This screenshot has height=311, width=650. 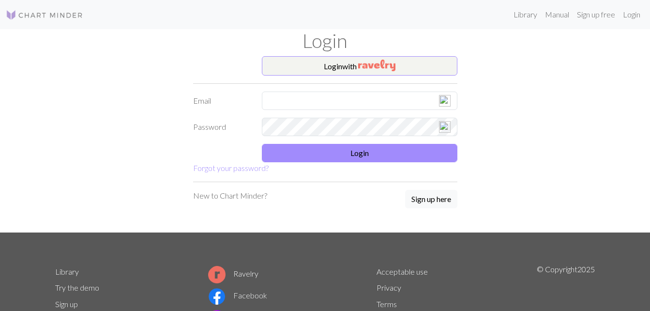 What do you see at coordinates (325, 41) in the screenshot?
I see `h1: Login` at bounding box center [325, 41].